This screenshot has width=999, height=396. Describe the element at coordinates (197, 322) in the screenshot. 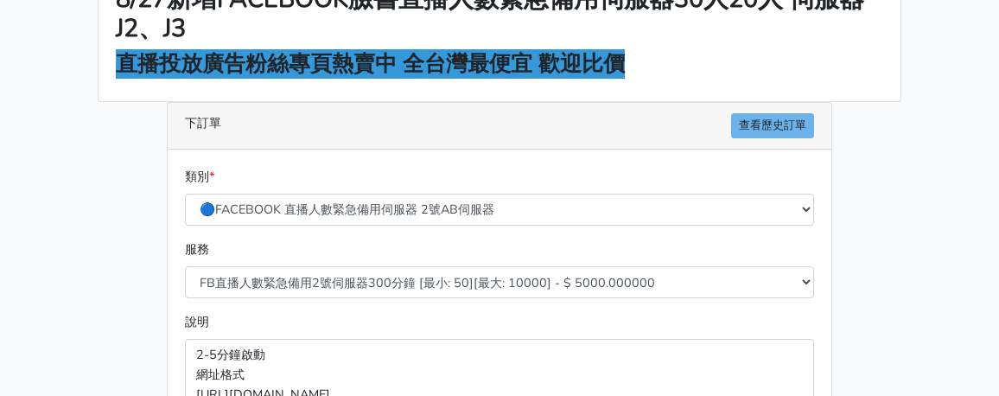

I see `label: 說明` at that location.